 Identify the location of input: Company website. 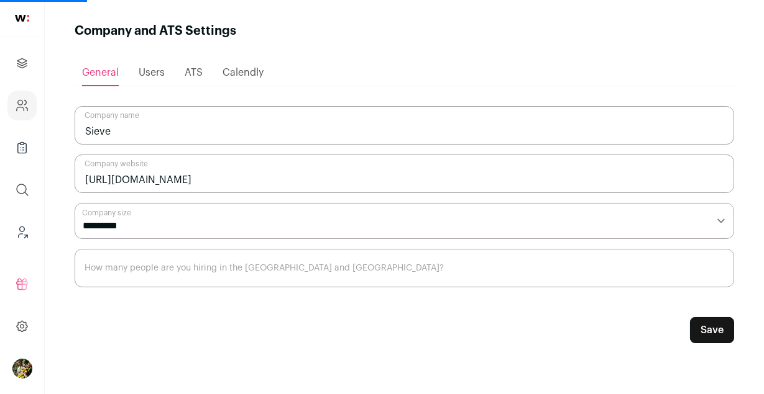
(404, 174).